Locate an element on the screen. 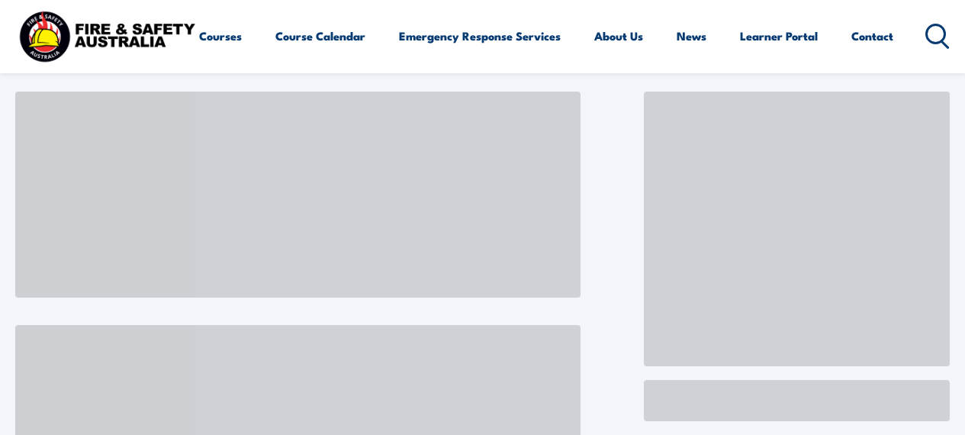 The height and width of the screenshot is (435, 965). a: About Us is located at coordinates (619, 36).